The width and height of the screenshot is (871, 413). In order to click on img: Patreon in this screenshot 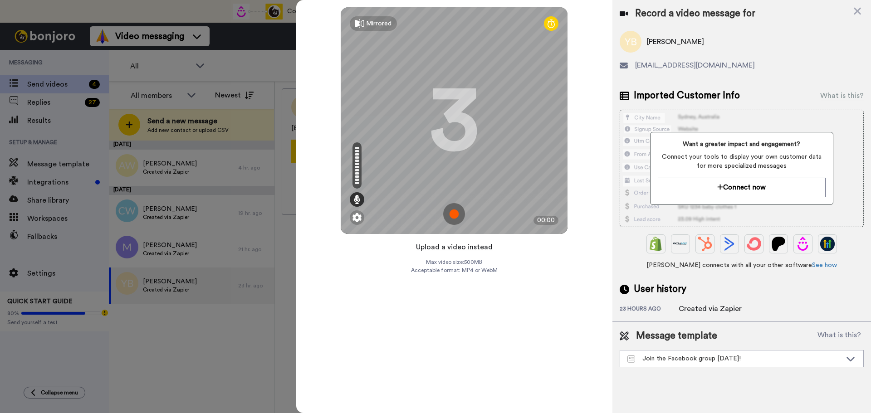, I will do `click(778, 244)`.